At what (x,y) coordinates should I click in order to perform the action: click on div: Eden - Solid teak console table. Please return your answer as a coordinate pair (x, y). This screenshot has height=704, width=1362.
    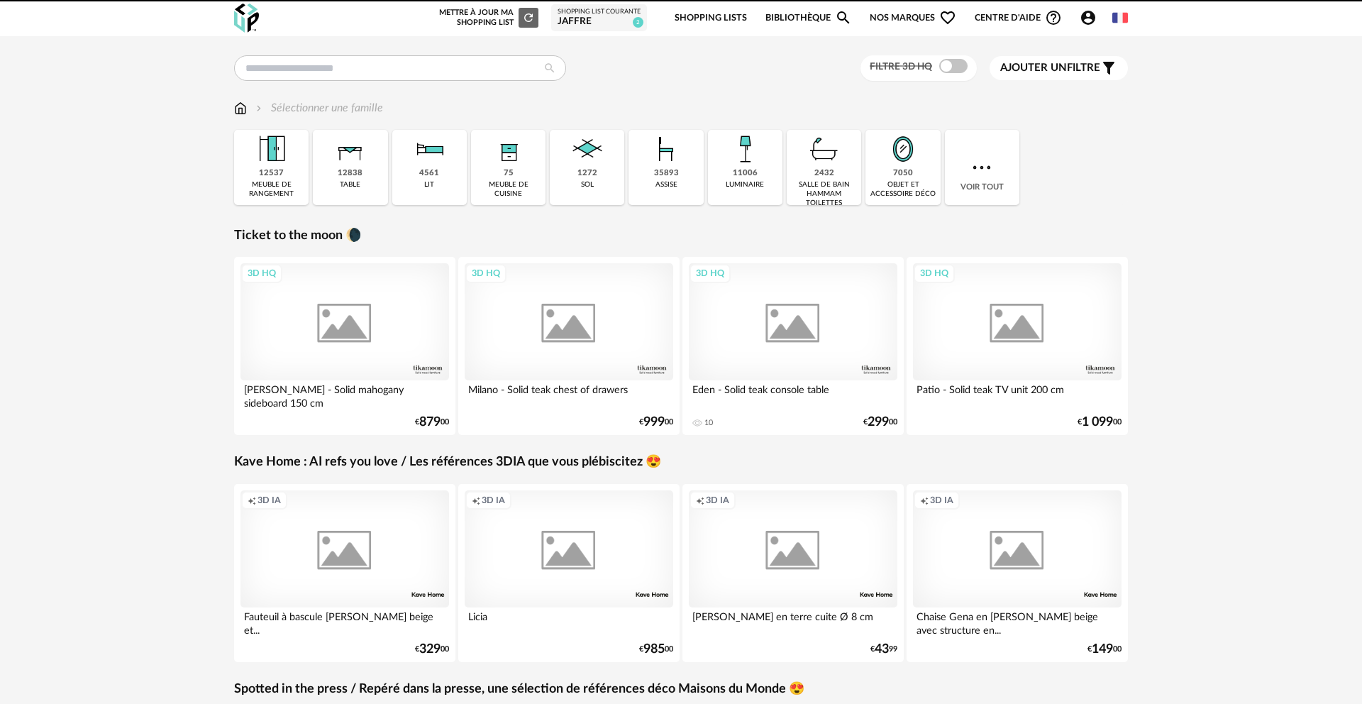
    Looking at the image, I should click on (793, 394).